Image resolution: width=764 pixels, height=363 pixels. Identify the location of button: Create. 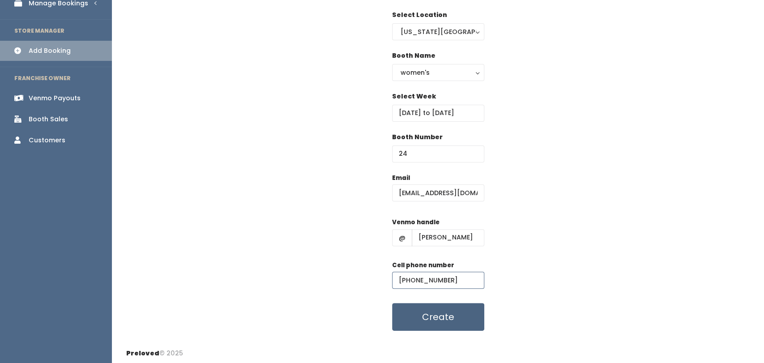
(438, 317).